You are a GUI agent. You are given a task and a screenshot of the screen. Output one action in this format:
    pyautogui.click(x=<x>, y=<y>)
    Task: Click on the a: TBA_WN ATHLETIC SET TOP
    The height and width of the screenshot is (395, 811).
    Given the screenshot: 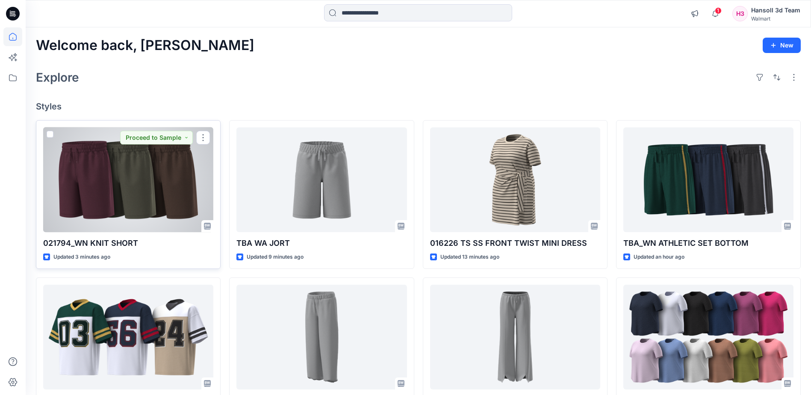 What is the action you would take?
    pyautogui.click(x=128, y=337)
    